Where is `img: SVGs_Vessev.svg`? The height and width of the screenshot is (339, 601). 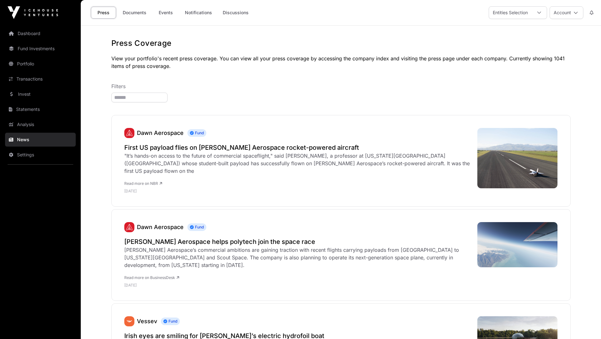
img: SVGs_Vessev.svg is located at coordinates (129, 321).